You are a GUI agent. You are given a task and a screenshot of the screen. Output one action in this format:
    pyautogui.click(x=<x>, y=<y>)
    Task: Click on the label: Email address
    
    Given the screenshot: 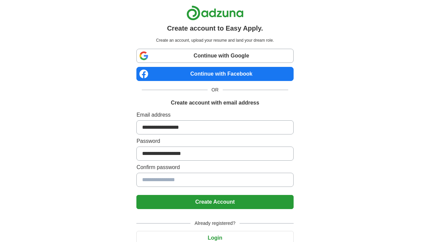 What is the action you would take?
    pyautogui.click(x=215, y=115)
    